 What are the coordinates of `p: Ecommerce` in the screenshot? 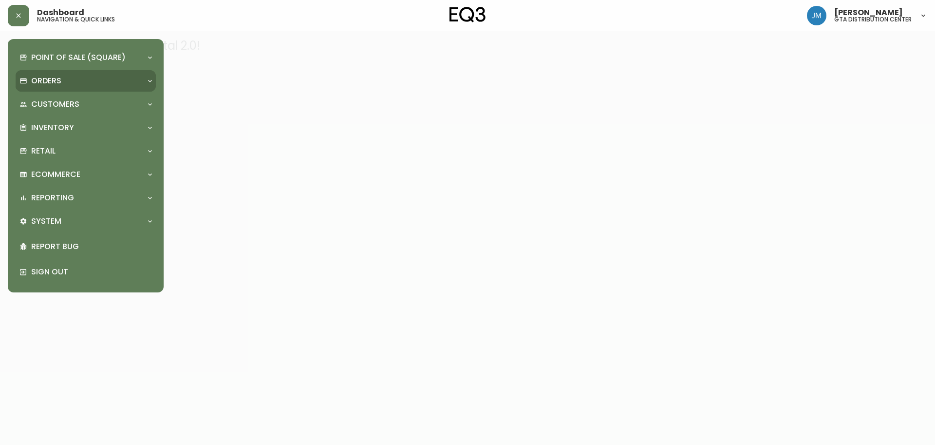 It's located at (56, 174).